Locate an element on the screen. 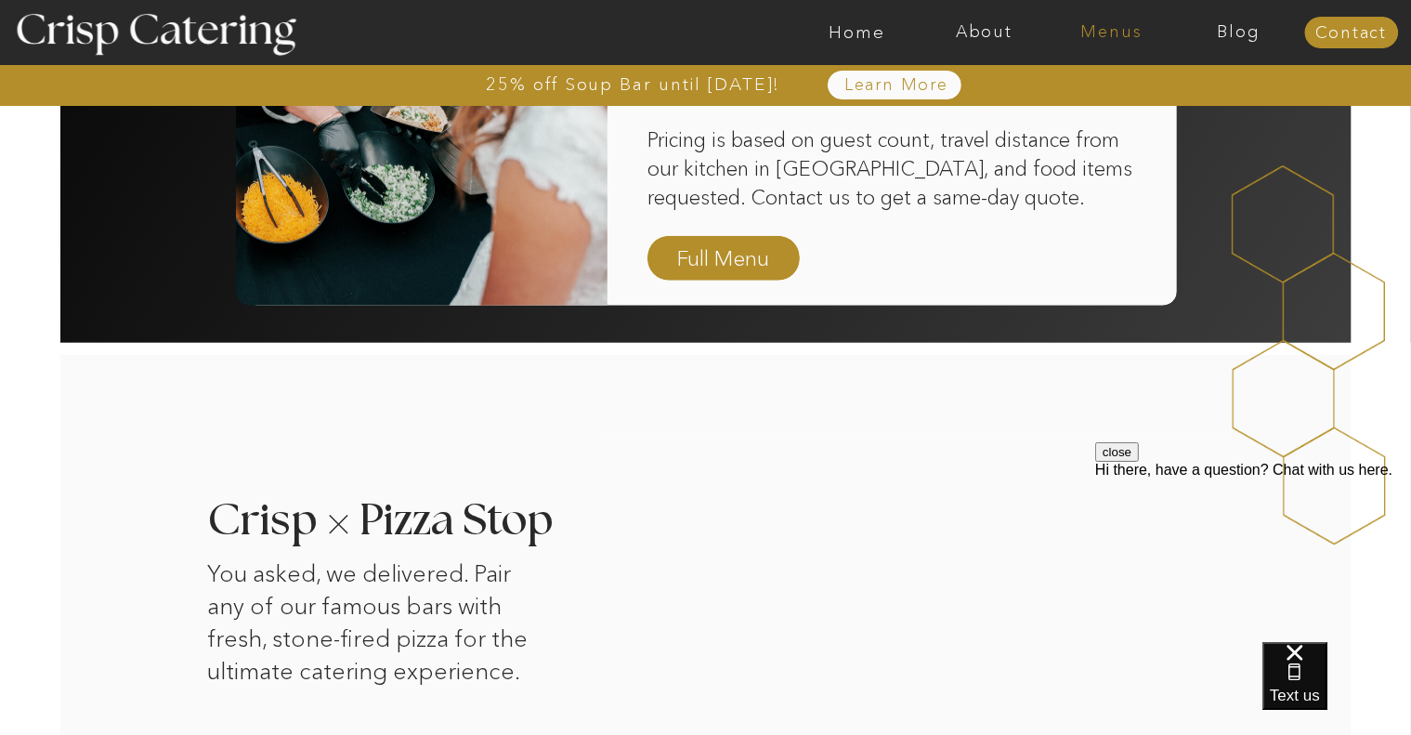 The width and height of the screenshot is (1411, 735). a: About is located at coordinates (983, 33).